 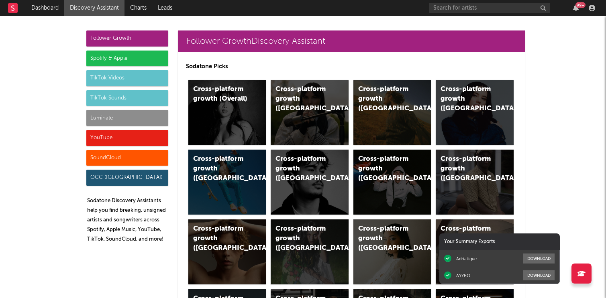 What do you see at coordinates (127, 118) in the screenshot?
I see `div: Luminate` at bounding box center [127, 118].